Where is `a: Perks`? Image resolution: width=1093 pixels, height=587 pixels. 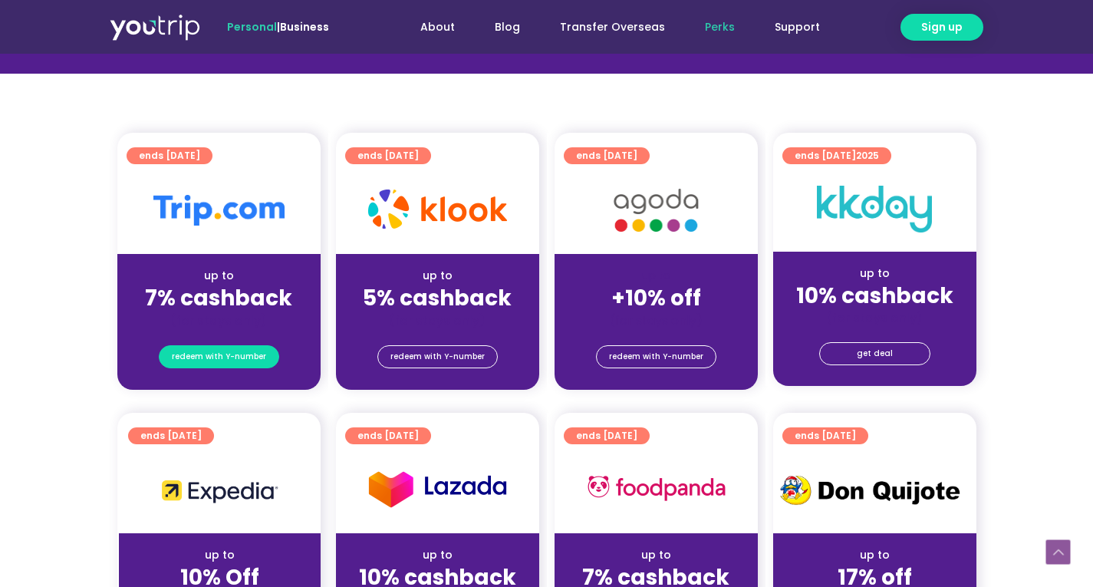 a: Perks is located at coordinates (720, 27).